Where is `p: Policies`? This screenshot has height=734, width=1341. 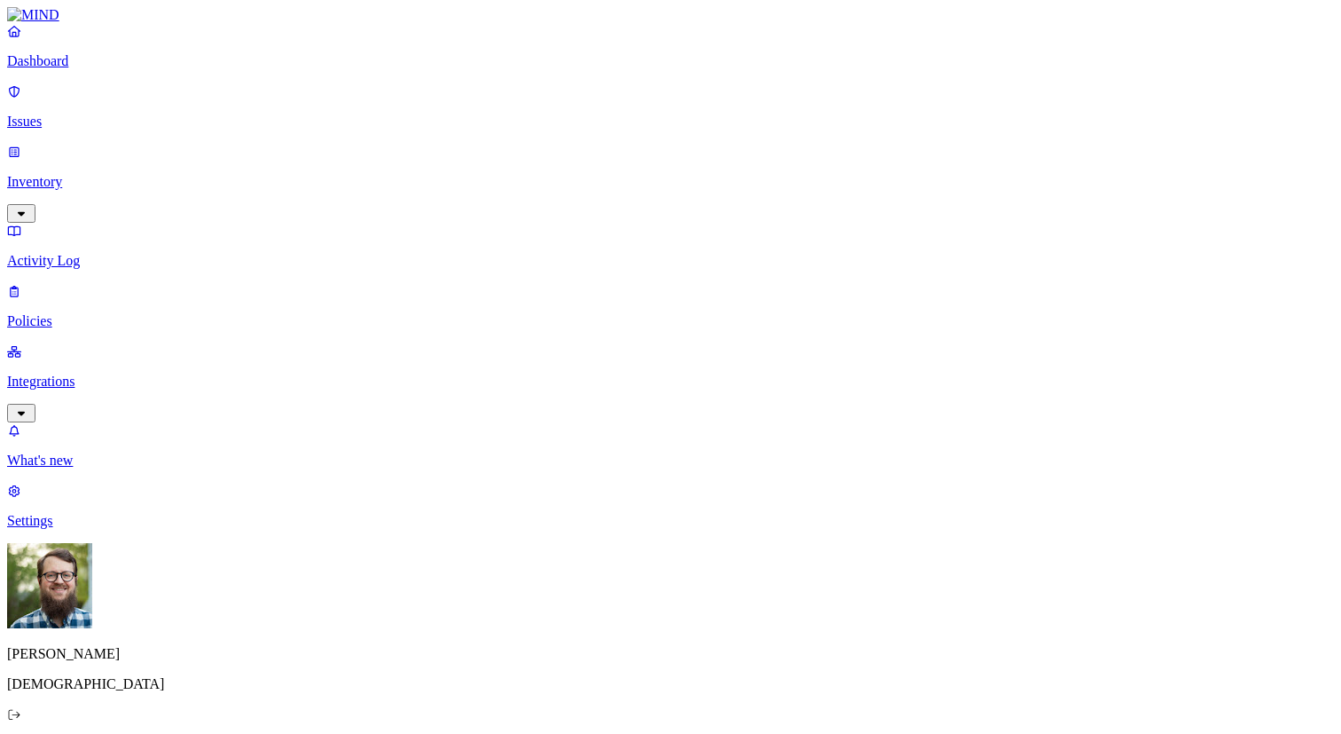 p: Policies is located at coordinates (671, 321).